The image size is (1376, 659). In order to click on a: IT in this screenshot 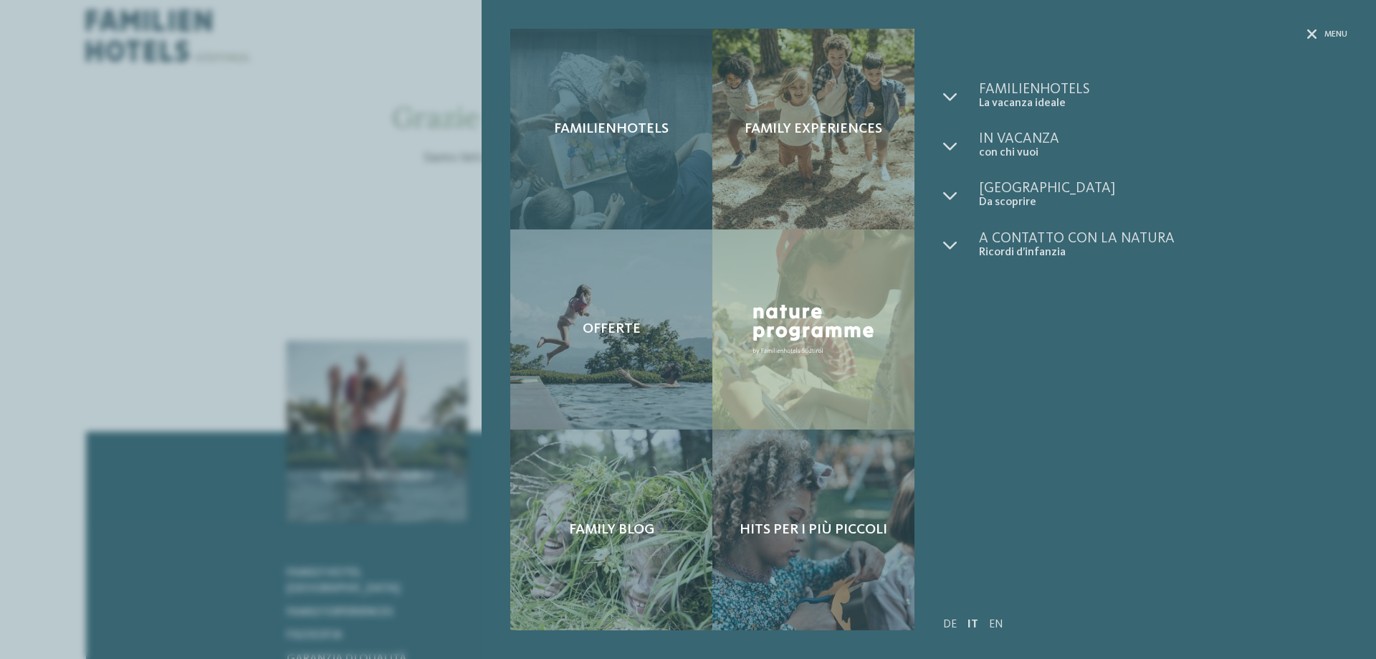, I will do `click(973, 624)`.